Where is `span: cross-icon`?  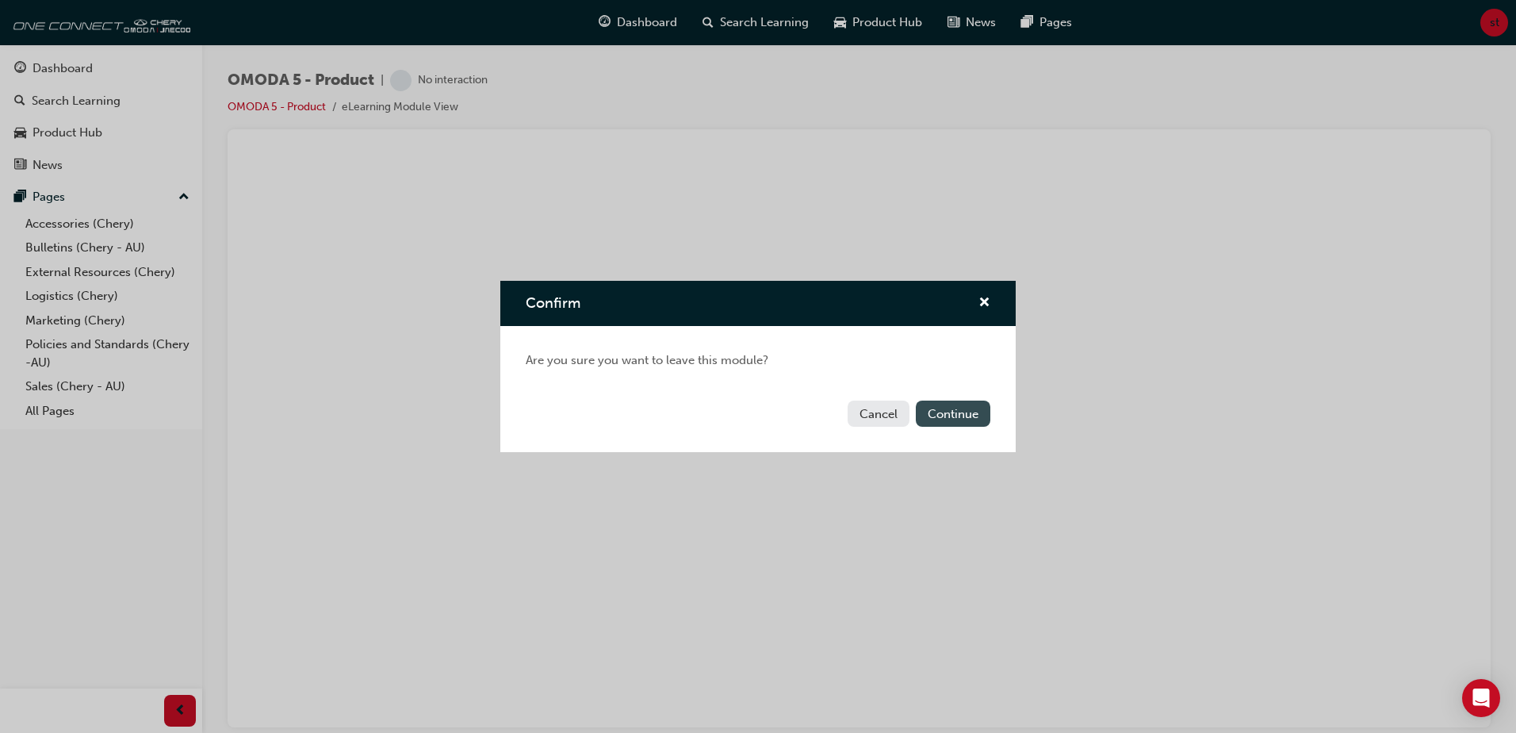 span: cross-icon is located at coordinates (984, 304).